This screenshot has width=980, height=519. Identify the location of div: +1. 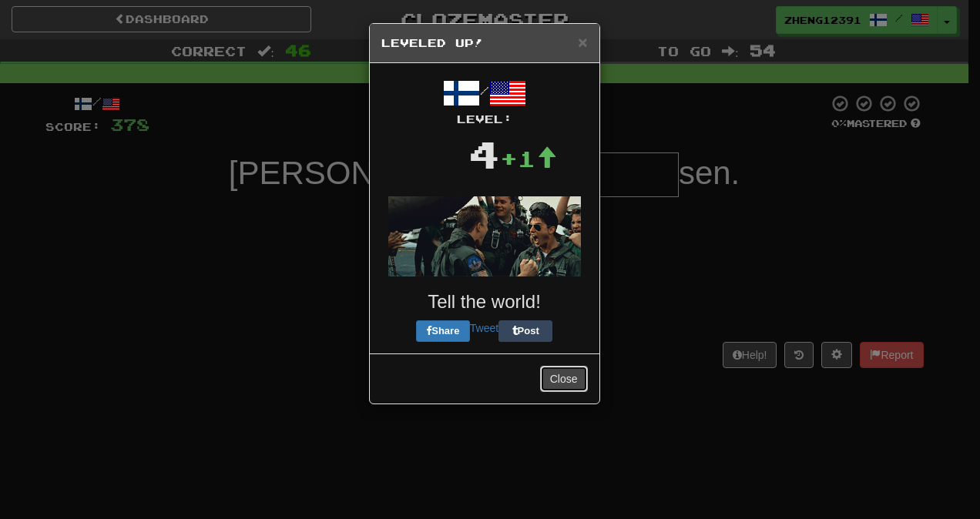
(529, 159).